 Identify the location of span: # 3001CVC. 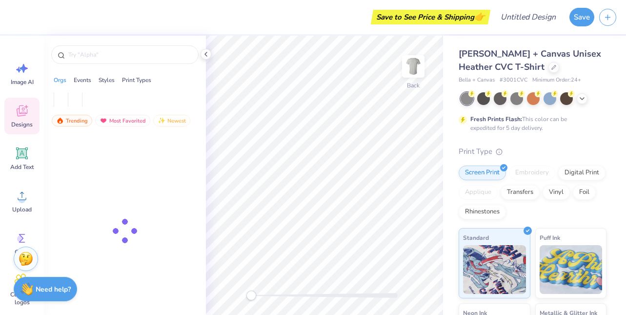
(514, 80).